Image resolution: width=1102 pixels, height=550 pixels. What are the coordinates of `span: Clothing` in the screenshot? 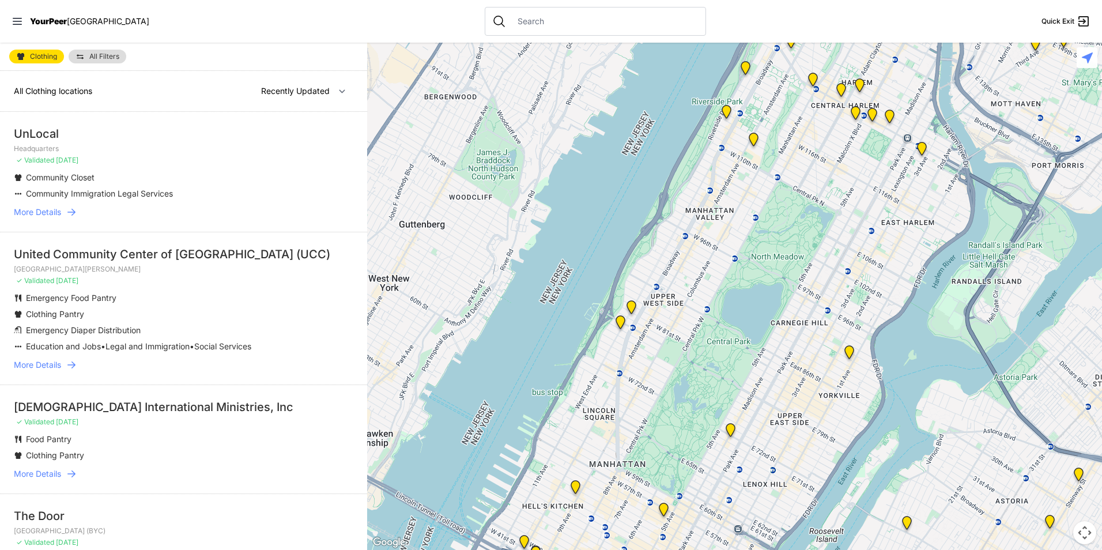 It's located at (43, 56).